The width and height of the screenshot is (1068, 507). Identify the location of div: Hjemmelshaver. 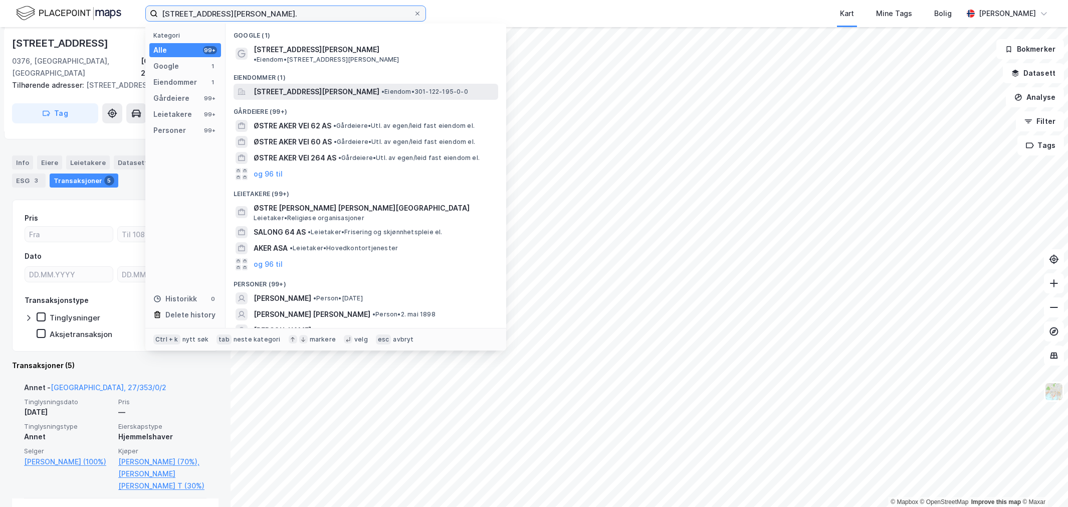
(162, 437).